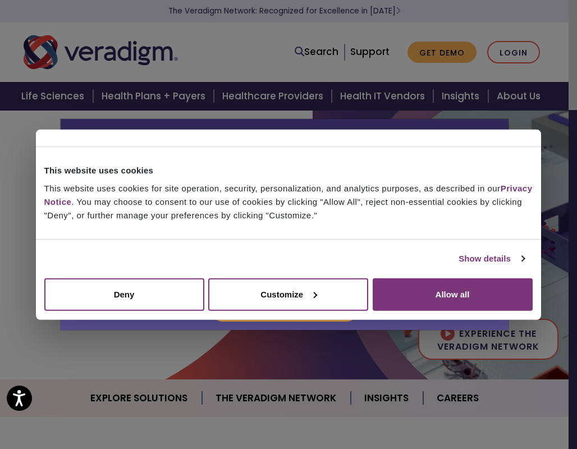  Describe the element at coordinates (289, 171) in the screenshot. I see `div: This website uses cookies` at that location.